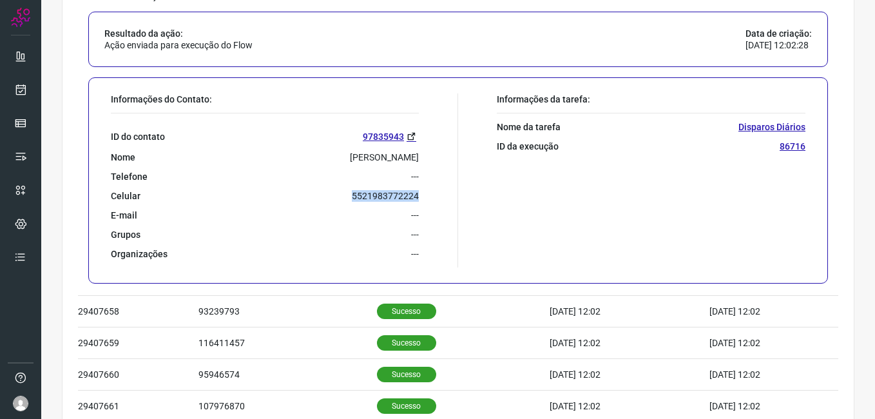 This screenshot has width=875, height=419. Describe the element at coordinates (651, 99) in the screenshot. I see `p: Informações da tarefa:` at that location.